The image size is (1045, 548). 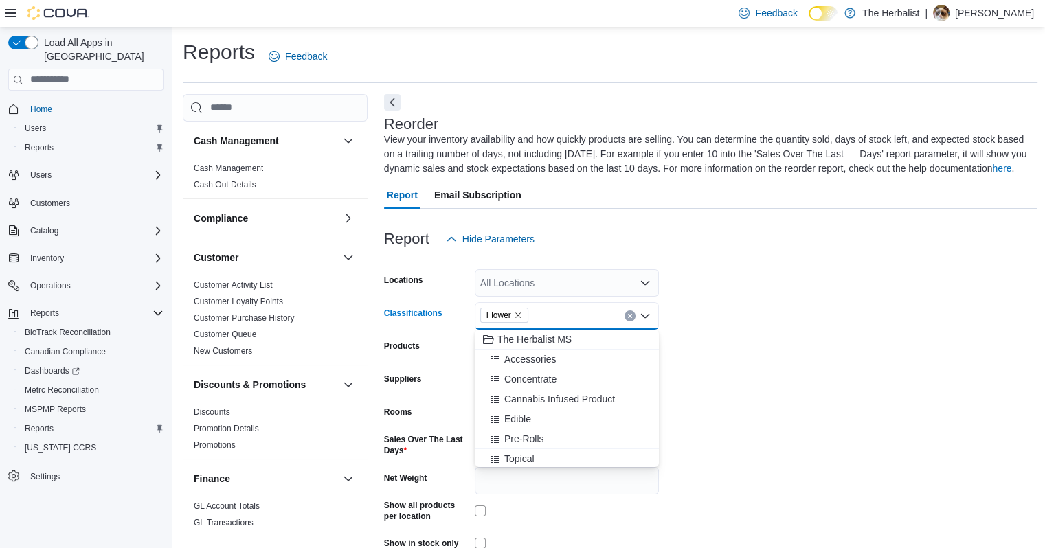 I want to click on span: Customer Activity List, so click(x=233, y=285).